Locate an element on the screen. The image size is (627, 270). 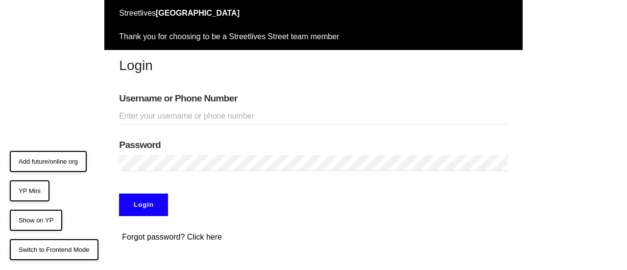
div: Thank you for choosing to be a Streetlives Street team member is located at coordinates (313, 37).